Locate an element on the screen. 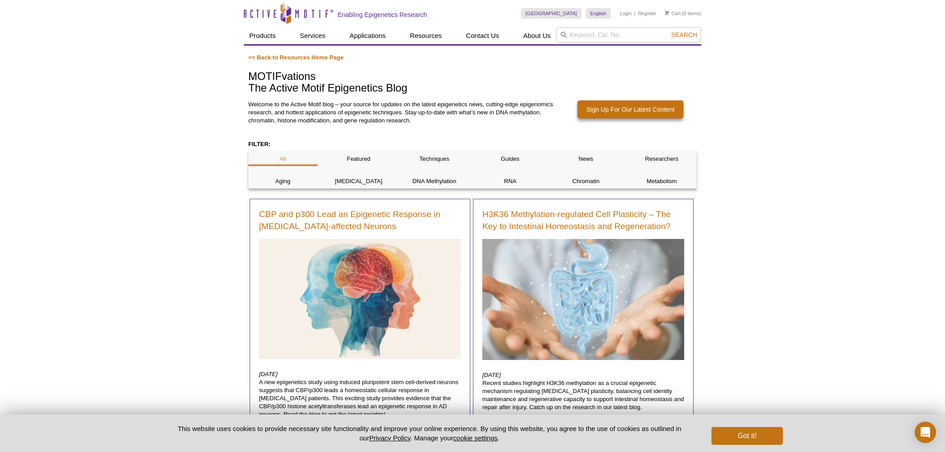 This screenshot has height=452, width=945. li: (0 items) is located at coordinates (683, 13).